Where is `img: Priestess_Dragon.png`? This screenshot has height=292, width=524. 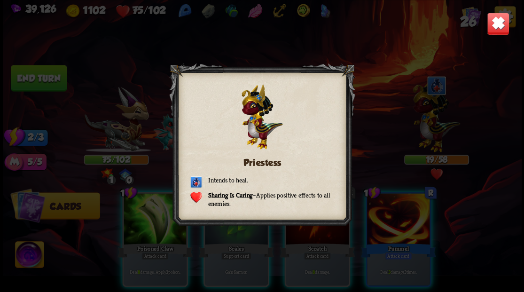
img: Priestess_Dragon.png is located at coordinates (262, 117).